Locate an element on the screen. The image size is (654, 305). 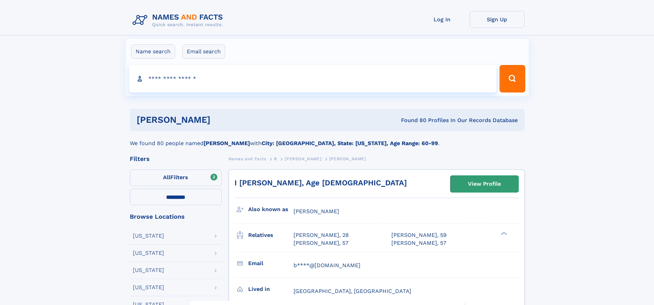
h3: Lived in is located at coordinates (271, 289).